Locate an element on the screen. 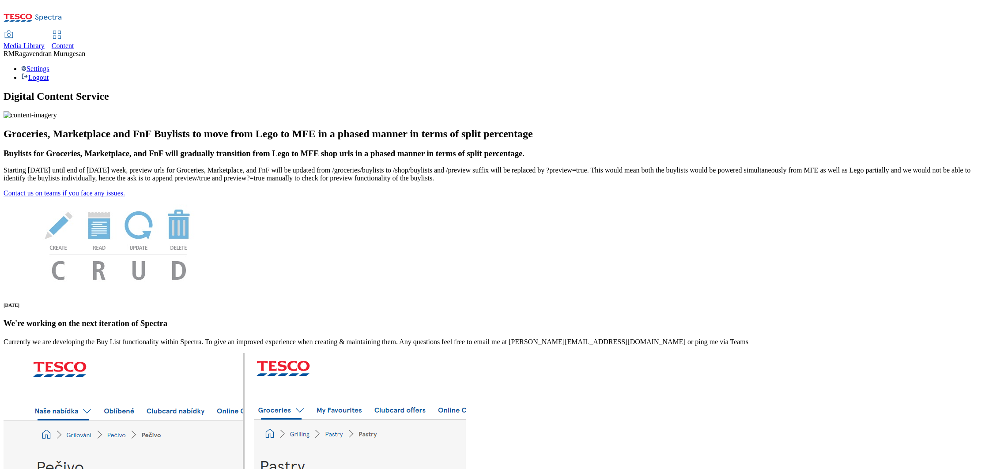 The image size is (989, 469). img: News Image is located at coordinates (118, 243).